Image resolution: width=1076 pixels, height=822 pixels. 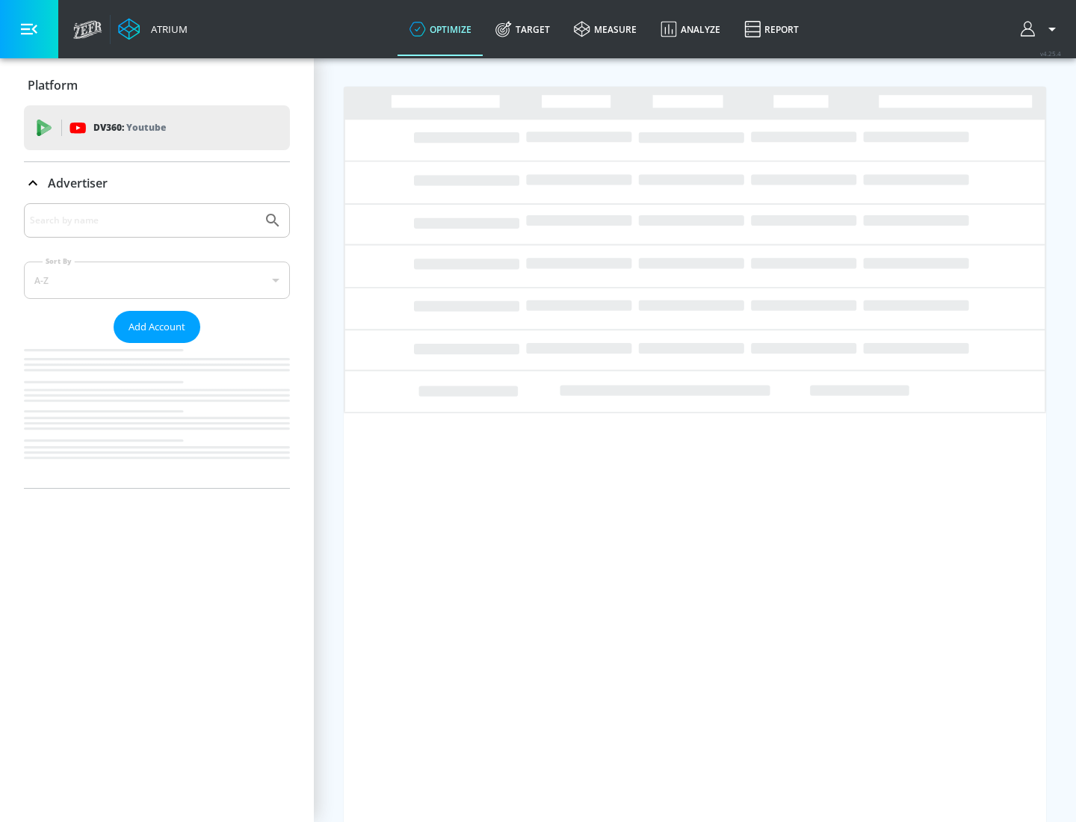 I want to click on nav: list of Advertiser, so click(x=157, y=415).